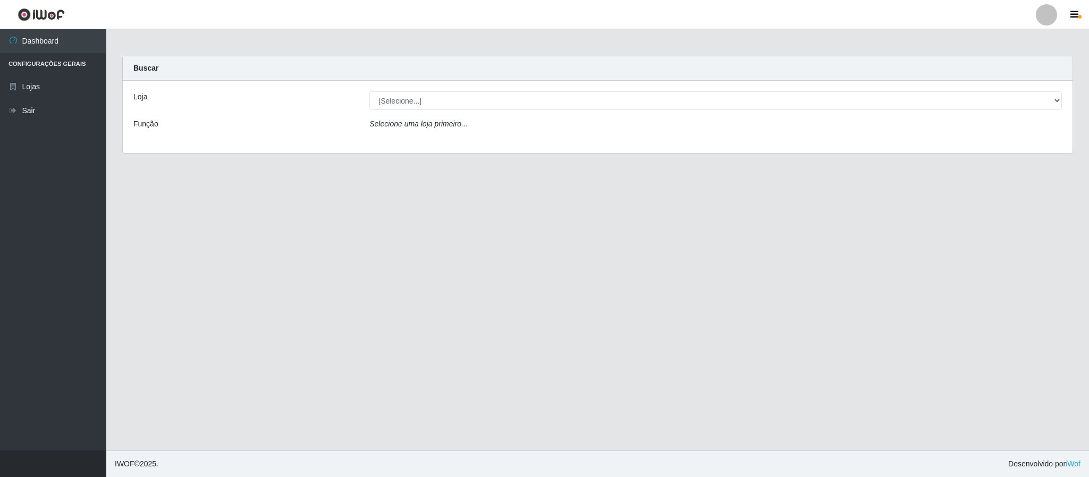  What do you see at coordinates (41, 14) in the screenshot?
I see `img: CoreUI Logo` at bounding box center [41, 14].